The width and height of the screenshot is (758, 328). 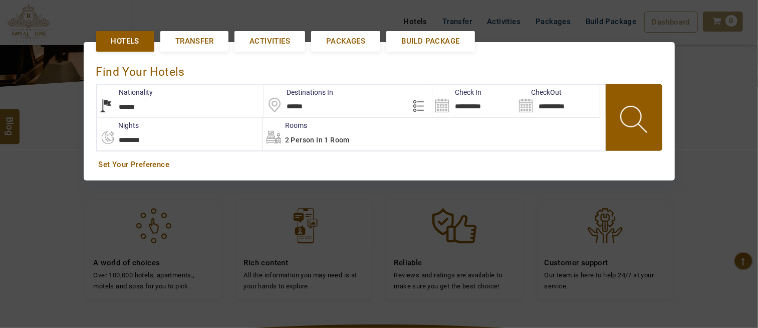 I want to click on label: Check In, so click(x=457, y=92).